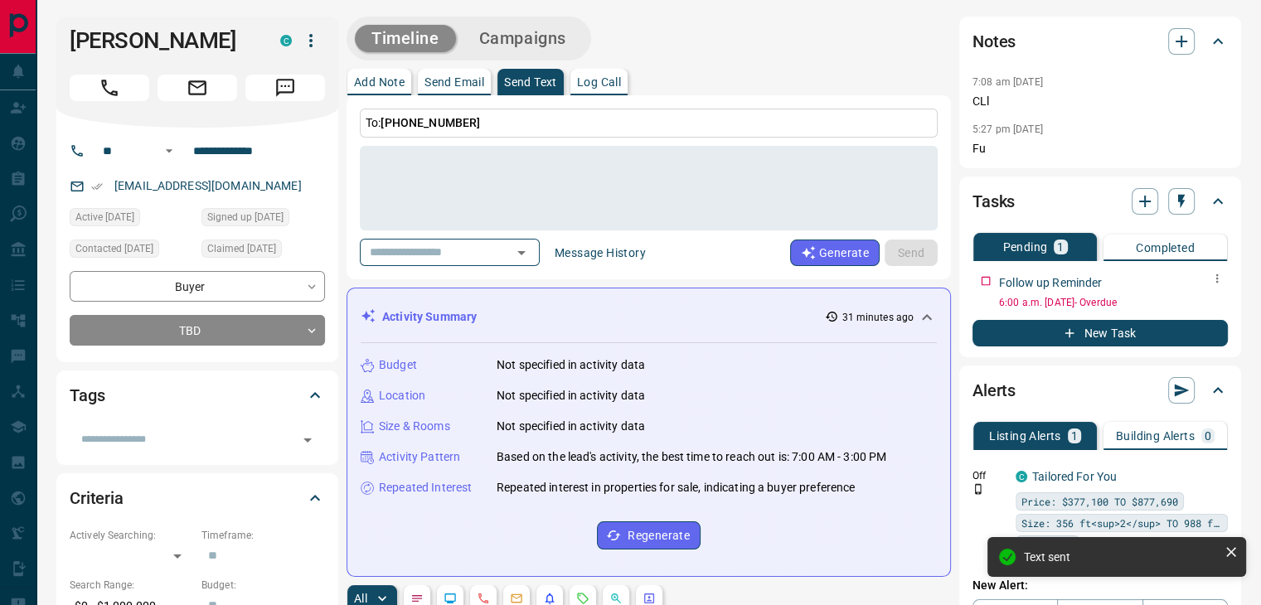  I want to click on p: 31 minutes ago, so click(877, 318).